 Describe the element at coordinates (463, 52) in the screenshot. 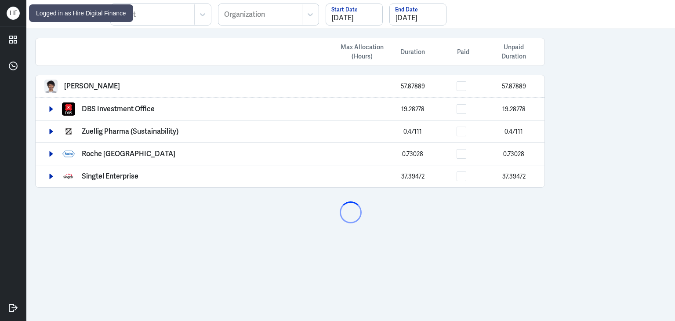

I see `div: Paid` at that location.